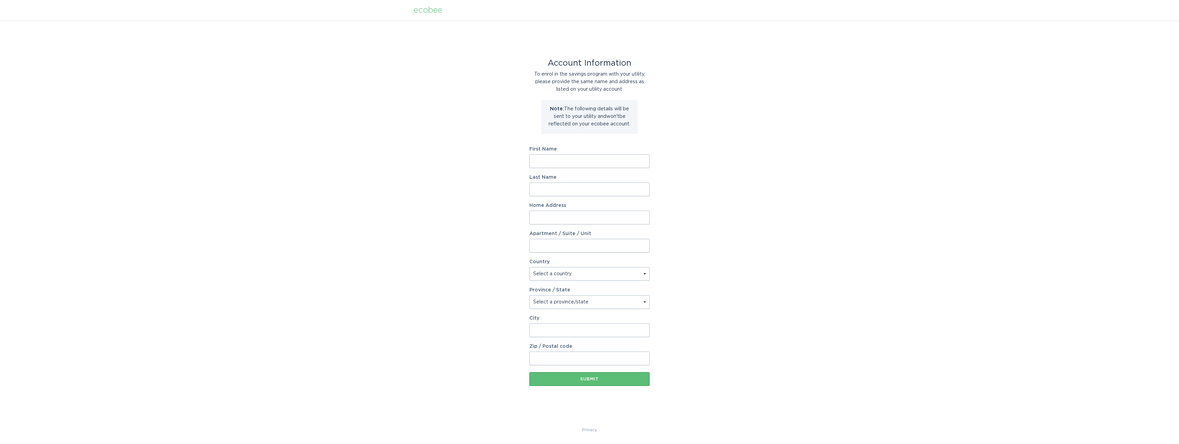 The width and height of the screenshot is (1179, 444). What do you see at coordinates (550, 290) in the screenshot?
I see `label: Province / State` at bounding box center [550, 290].